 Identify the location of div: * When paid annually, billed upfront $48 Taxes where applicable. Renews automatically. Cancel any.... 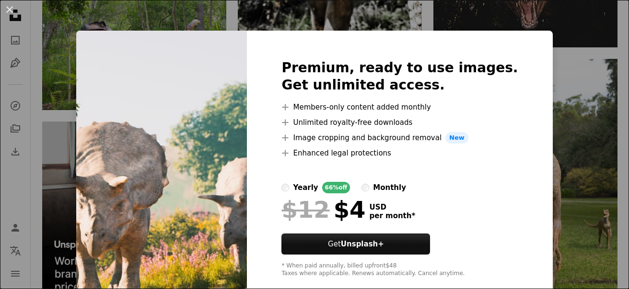
(399, 270).